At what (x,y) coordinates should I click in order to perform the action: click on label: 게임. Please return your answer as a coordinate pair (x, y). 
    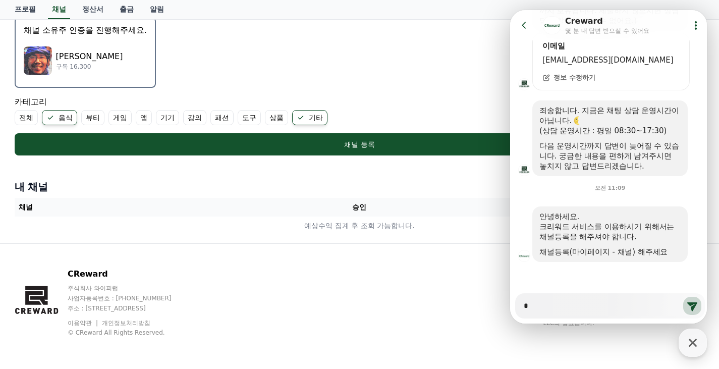
    Looking at the image, I should click on (120, 118).